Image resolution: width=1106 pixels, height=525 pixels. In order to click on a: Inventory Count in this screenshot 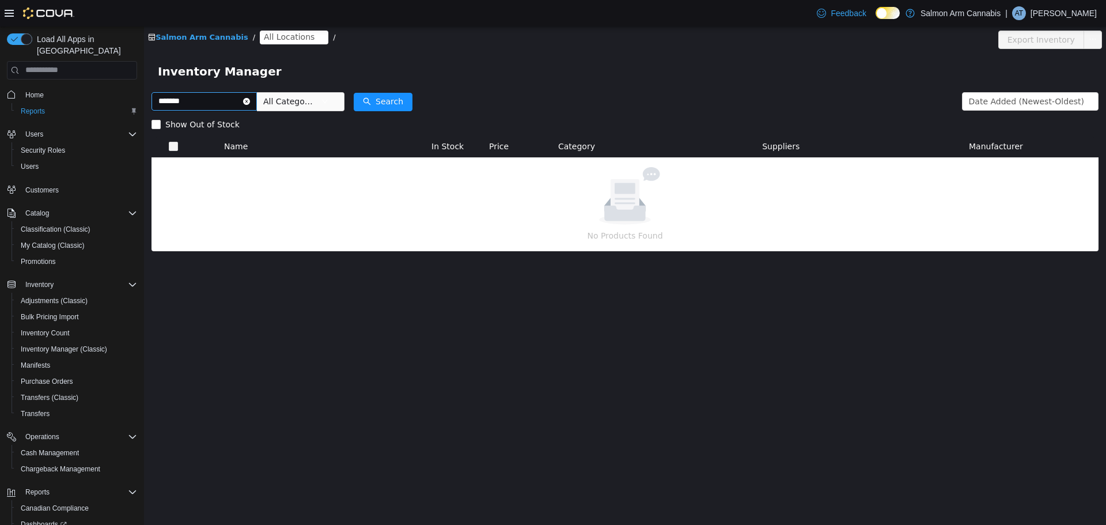, I will do `click(45, 333)`.